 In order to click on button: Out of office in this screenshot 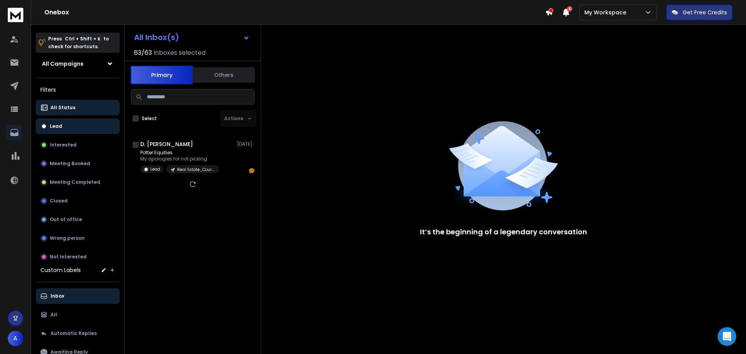, I will do `click(78, 220)`.